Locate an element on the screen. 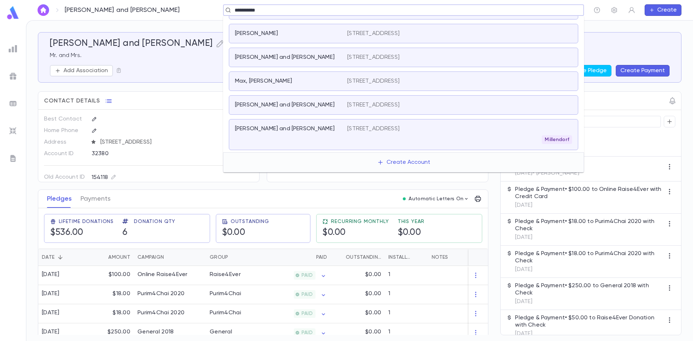 This screenshot has height=341, width=693. img: letters_grey.7941b92b52307dd3b8a917253454ce1c.svg is located at coordinates (13, 158).